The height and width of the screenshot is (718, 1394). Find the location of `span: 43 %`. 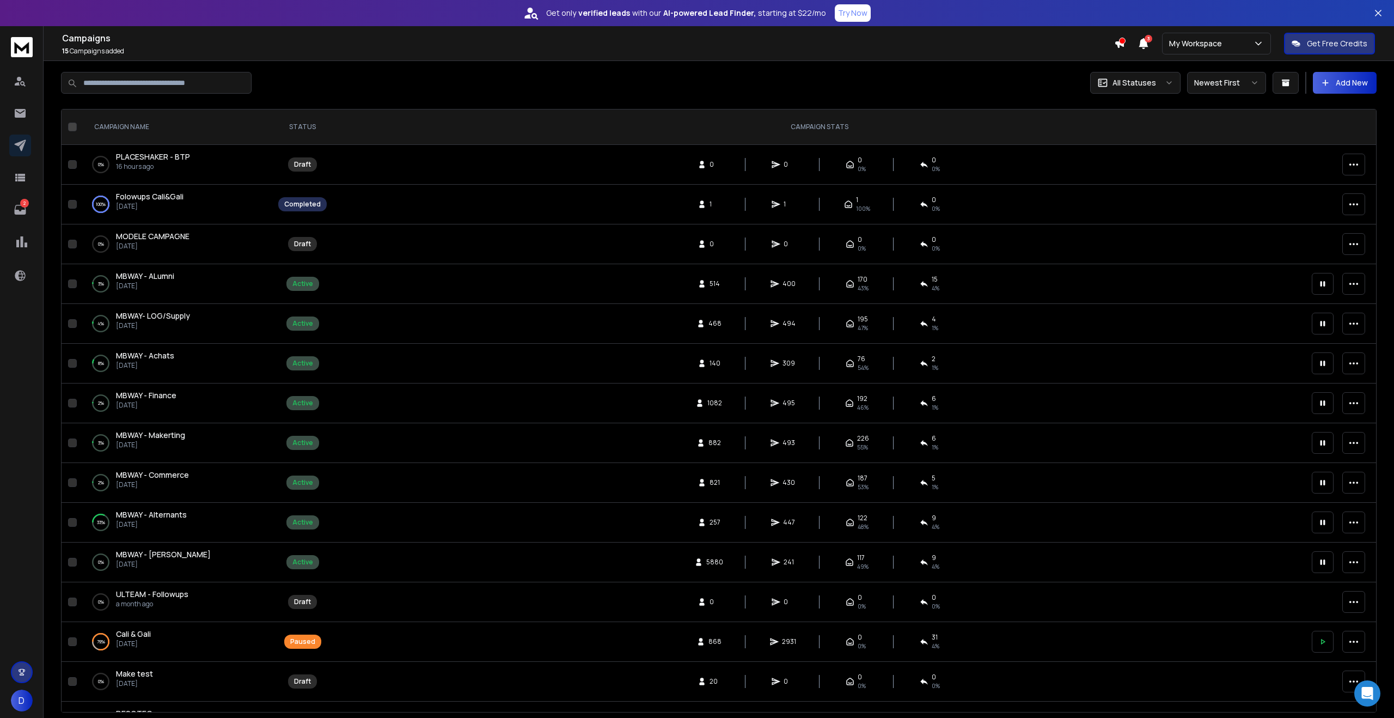

span: 43 % is located at coordinates (863, 288).